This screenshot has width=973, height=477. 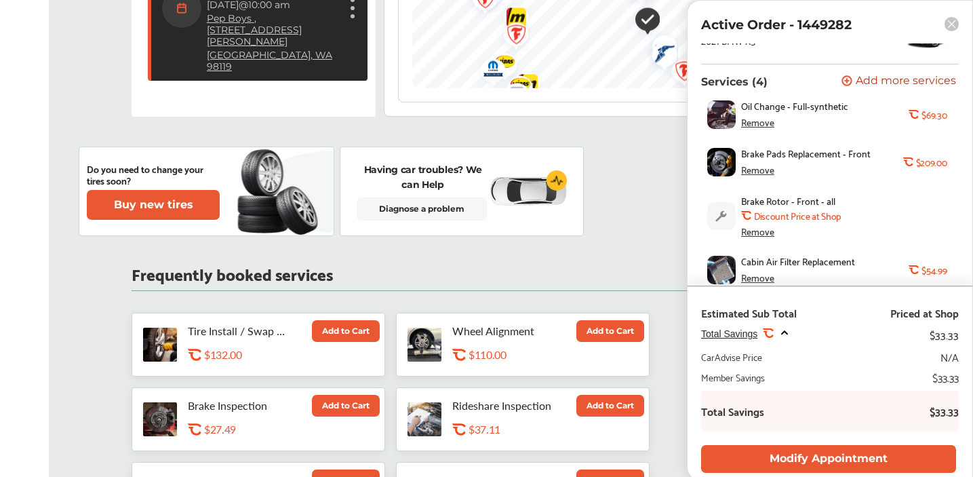 I want to click on b: $69.30, so click(x=934, y=115).